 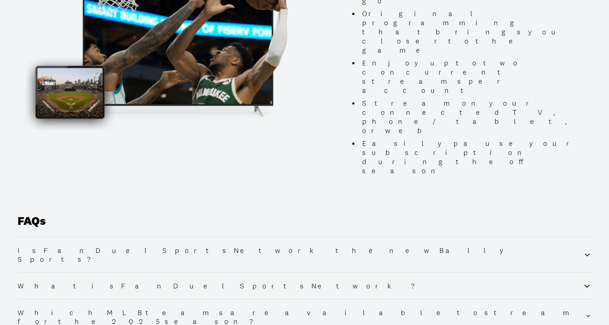 I want to click on li: Original programming that brings you closer to the game, so click(x=474, y=32).